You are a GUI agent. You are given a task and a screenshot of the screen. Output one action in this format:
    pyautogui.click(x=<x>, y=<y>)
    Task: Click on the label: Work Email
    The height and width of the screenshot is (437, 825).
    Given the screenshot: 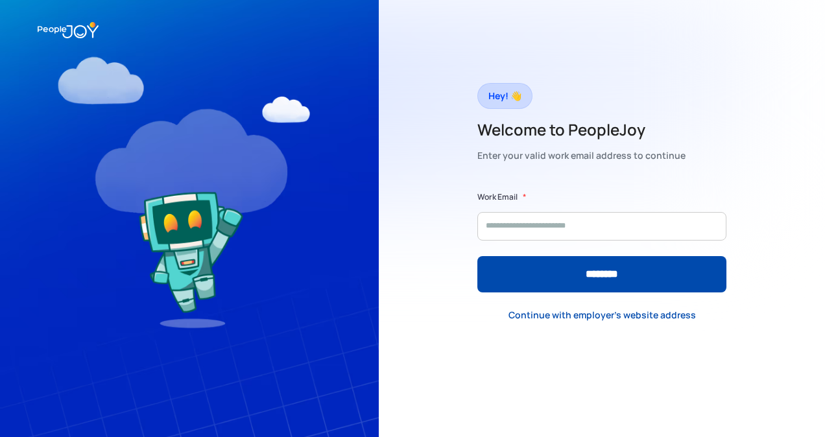 What is the action you would take?
    pyautogui.click(x=498, y=197)
    